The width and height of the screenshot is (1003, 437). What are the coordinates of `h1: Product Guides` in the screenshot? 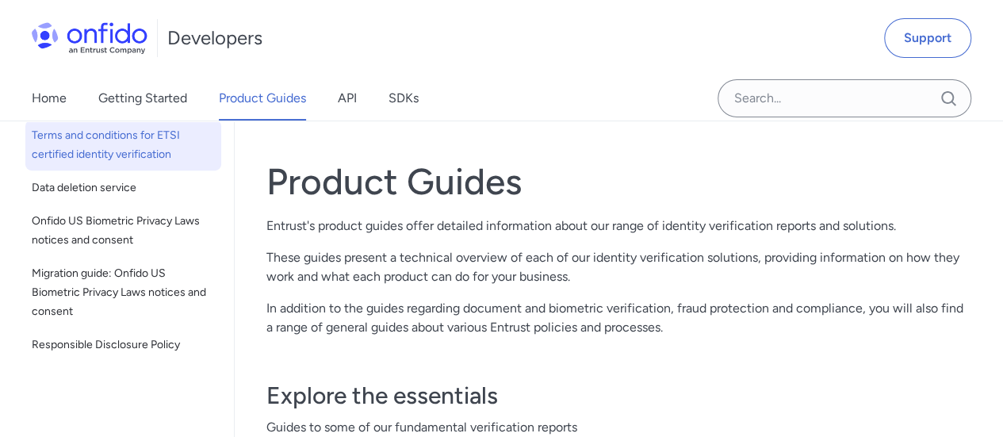 It's located at (618, 182).